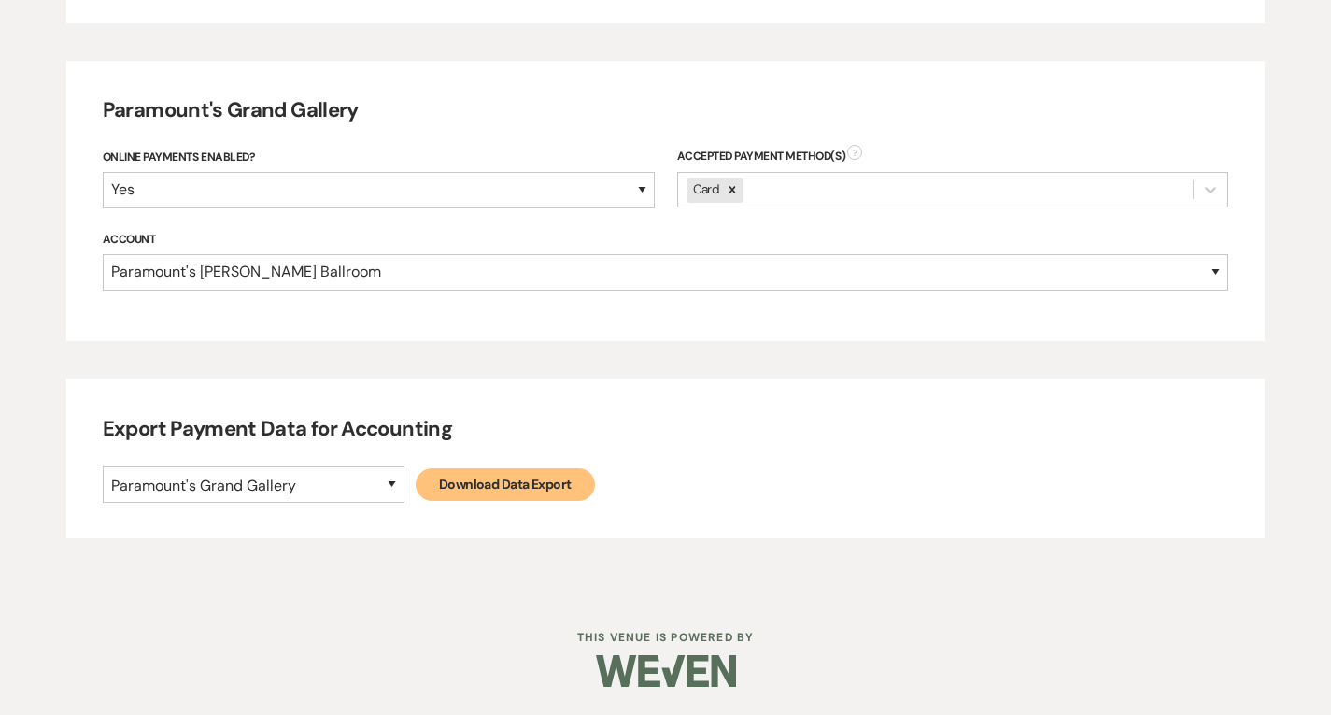  Describe the element at coordinates (378, 158) in the screenshot. I see `label: Online Payments Enabled?` at that location.